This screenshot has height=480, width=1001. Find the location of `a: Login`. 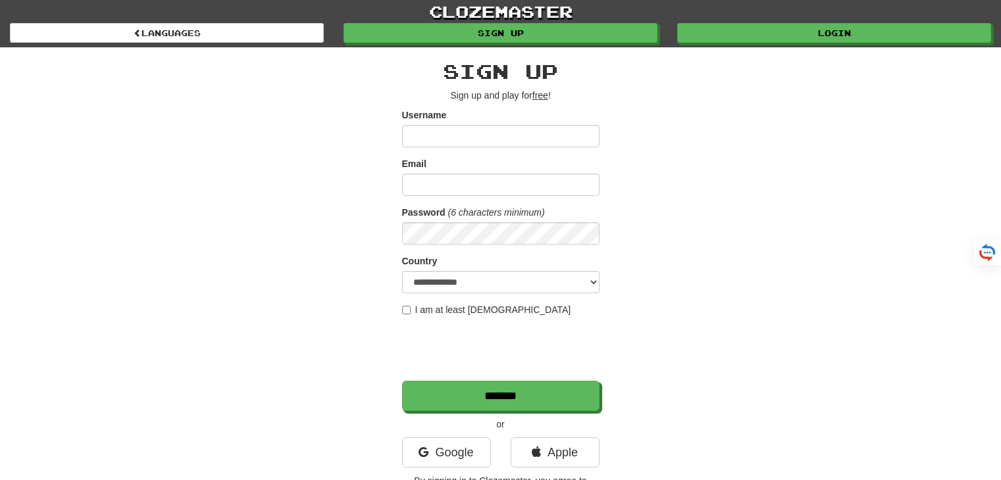

a: Login is located at coordinates (834, 33).